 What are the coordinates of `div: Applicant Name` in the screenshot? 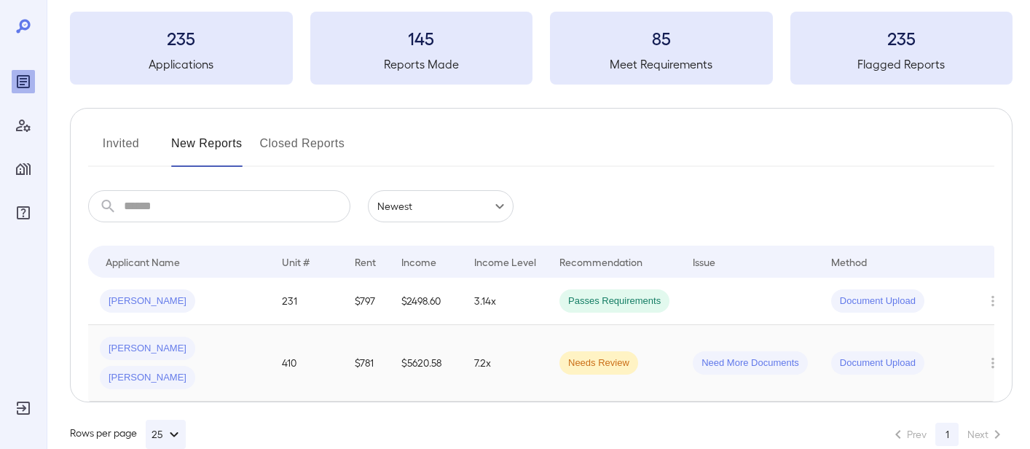 It's located at (143, 261).